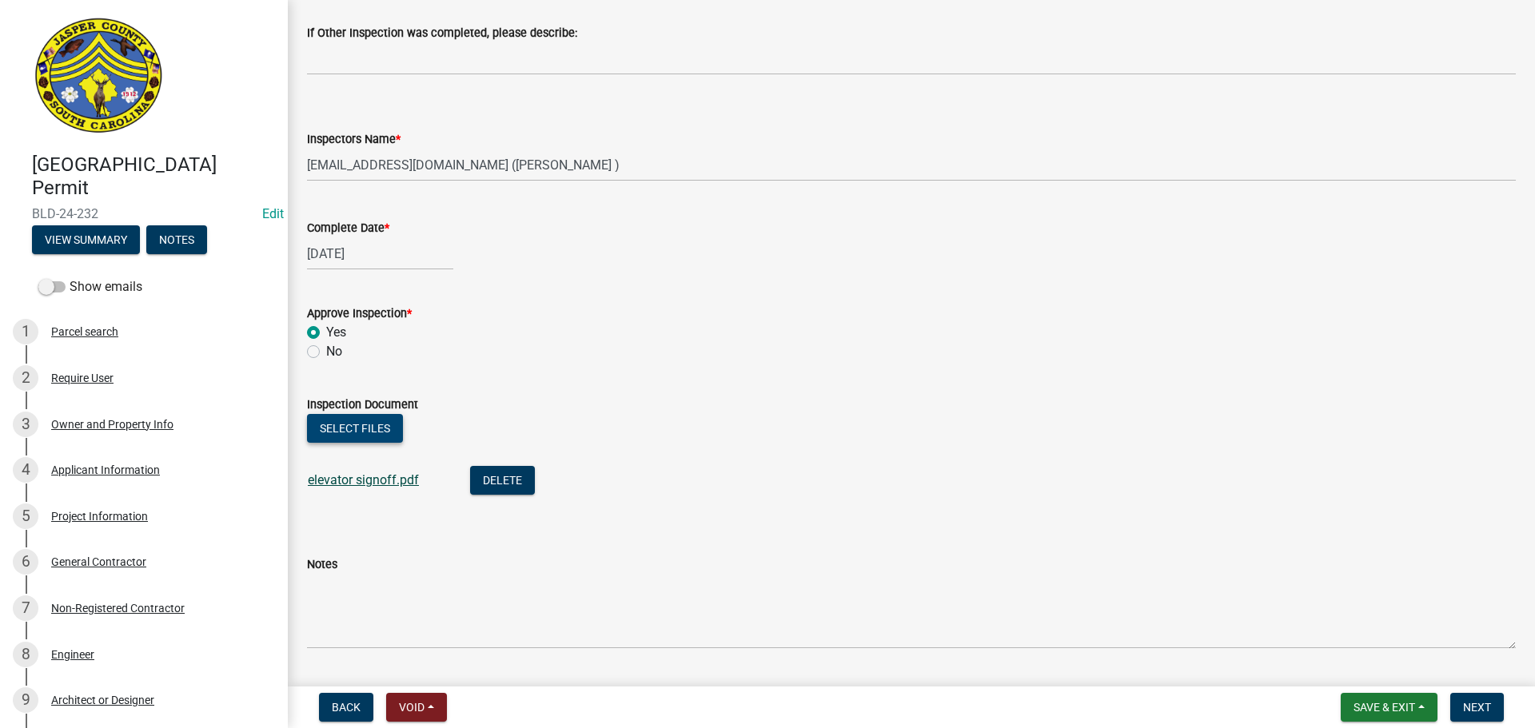  What do you see at coordinates (106, 470) in the screenshot?
I see `div: Applicant Information` at bounding box center [106, 470].